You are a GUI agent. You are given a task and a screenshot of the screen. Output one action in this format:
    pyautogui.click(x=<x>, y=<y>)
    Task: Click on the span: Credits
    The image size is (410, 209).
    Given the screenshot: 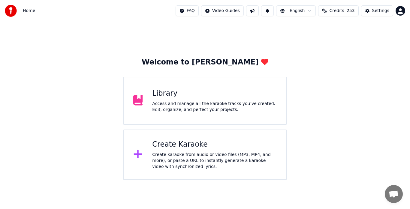 What is the action you would take?
    pyautogui.click(x=337, y=11)
    